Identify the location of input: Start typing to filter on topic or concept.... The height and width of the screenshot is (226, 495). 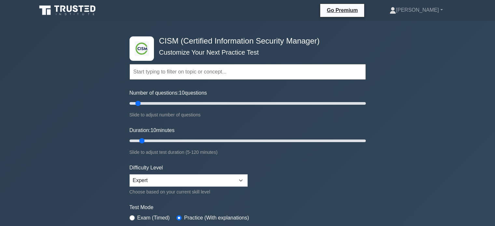
(248, 72).